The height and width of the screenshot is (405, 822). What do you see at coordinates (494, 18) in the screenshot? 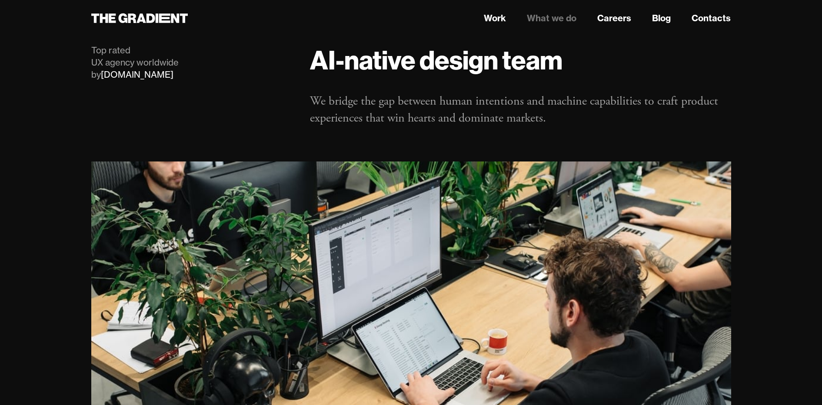
I see `a: Work` at bounding box center [494, 18].